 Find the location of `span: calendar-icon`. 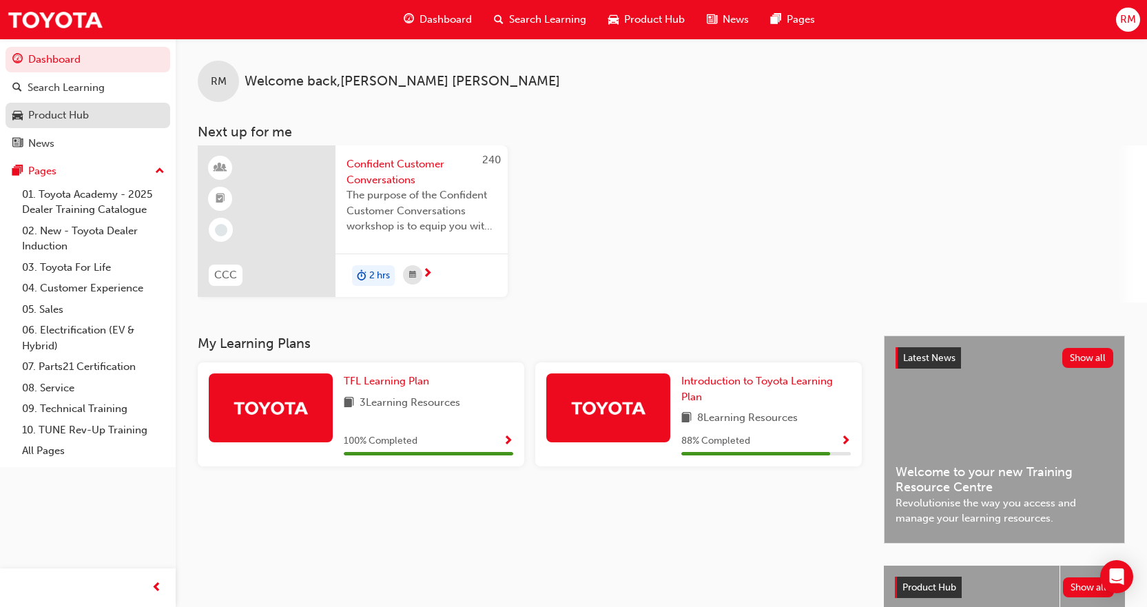

span: calendar-icon is located at coordinates (413, 275).